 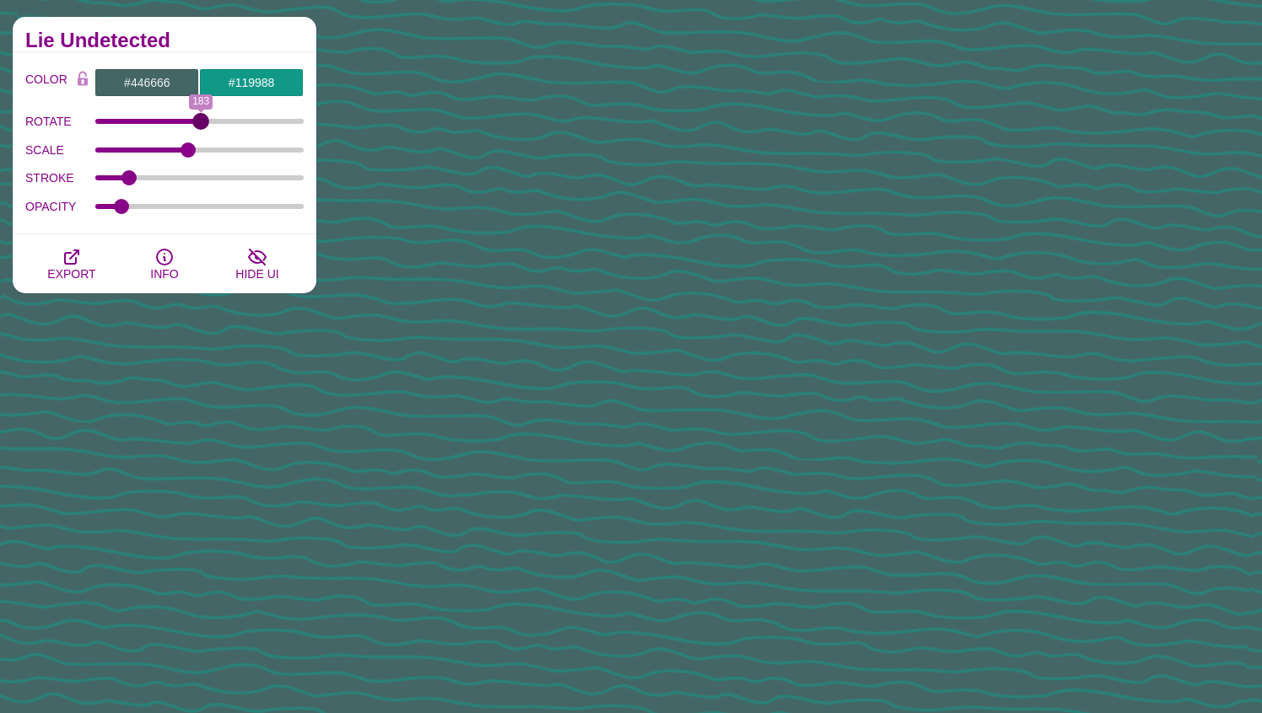 I want to click on button: HIDE UI, so click(x=257, y=264).